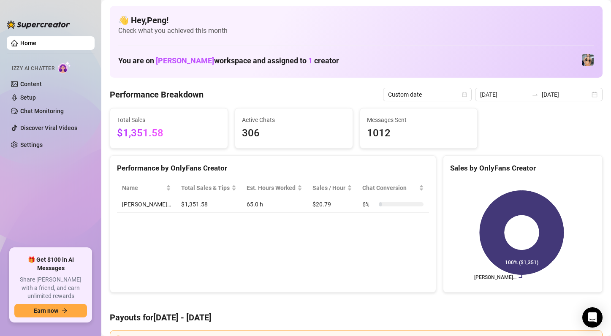 The width and height of the screenshot is (611, 336). I want to click on button: Earn nowarrow-right, so click(51, 311).